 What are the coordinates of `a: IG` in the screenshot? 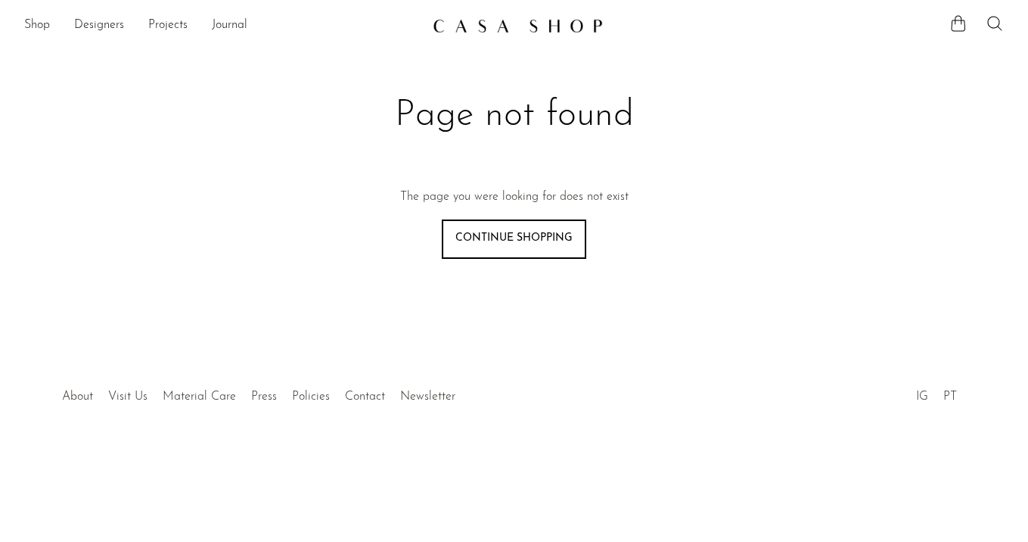 It's located at (922, 396).